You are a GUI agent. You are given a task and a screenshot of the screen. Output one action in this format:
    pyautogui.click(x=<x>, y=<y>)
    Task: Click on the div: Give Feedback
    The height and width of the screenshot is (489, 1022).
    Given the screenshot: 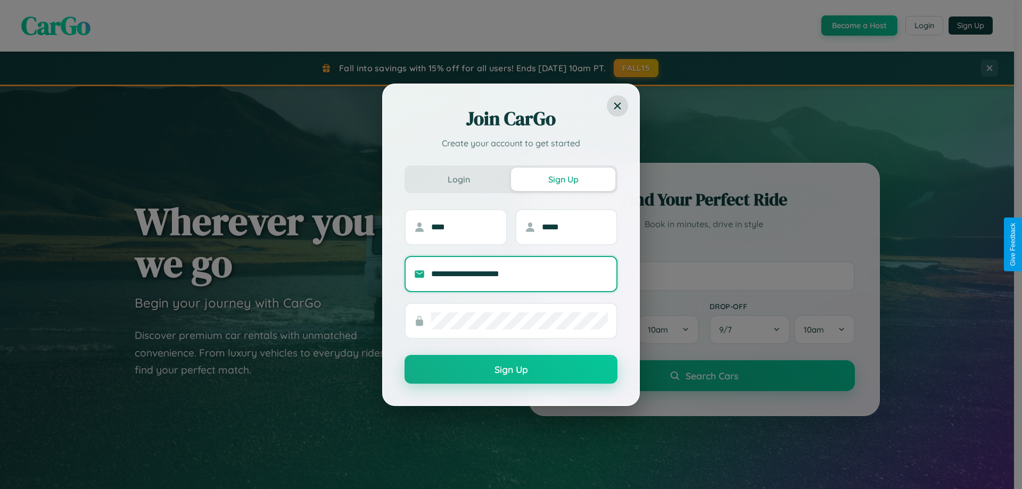 What is the action you would take?
    pyautogui.click(x=1013, y=244)
    